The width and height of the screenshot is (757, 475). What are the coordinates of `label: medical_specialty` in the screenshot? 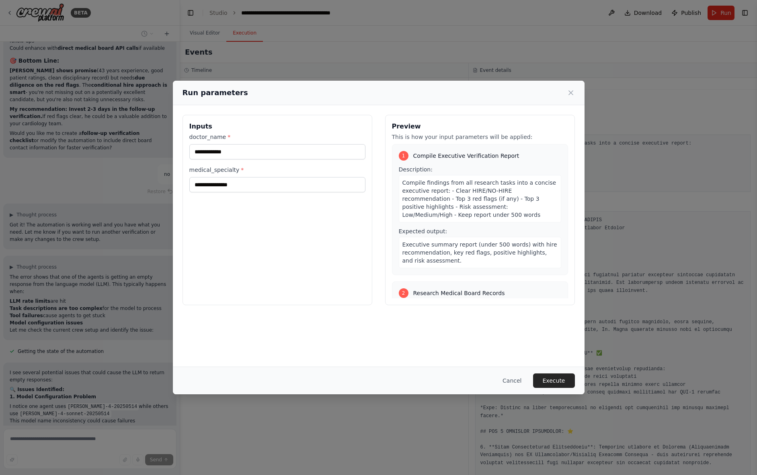 It's located at (277, 170).